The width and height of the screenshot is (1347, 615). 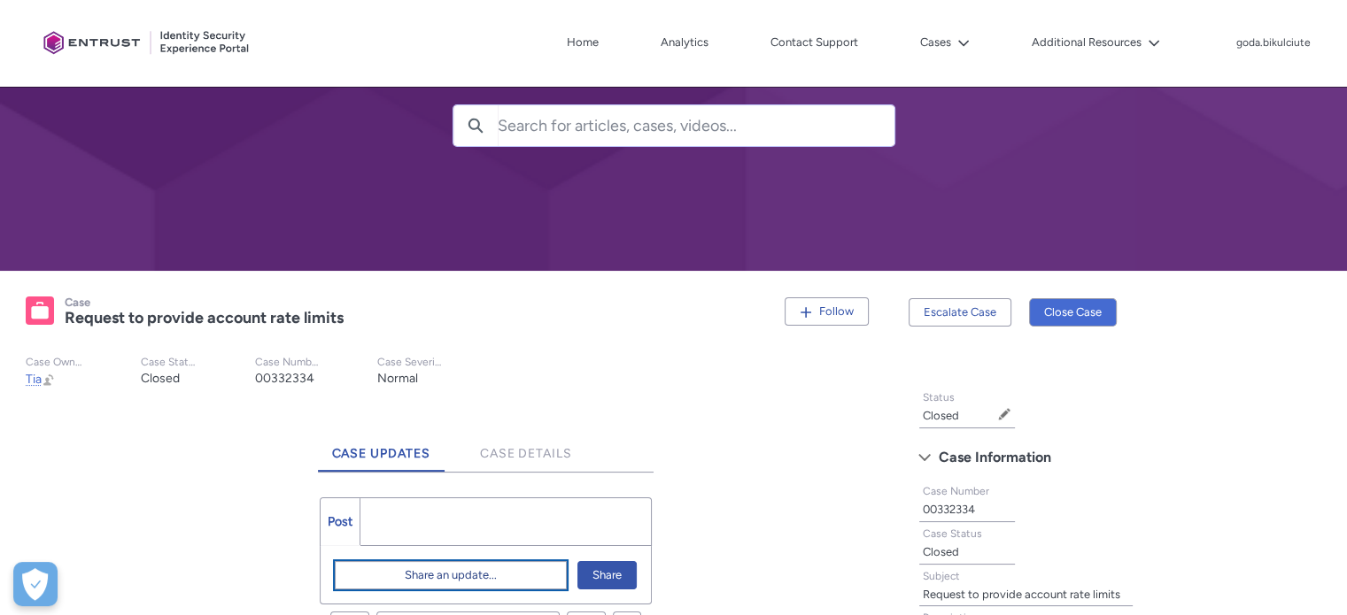 What do you see at coordinates (1273, 42) in the screenshot?
I see `button: User Profile goda.bikulciute` at bounding box center [1273, 42].